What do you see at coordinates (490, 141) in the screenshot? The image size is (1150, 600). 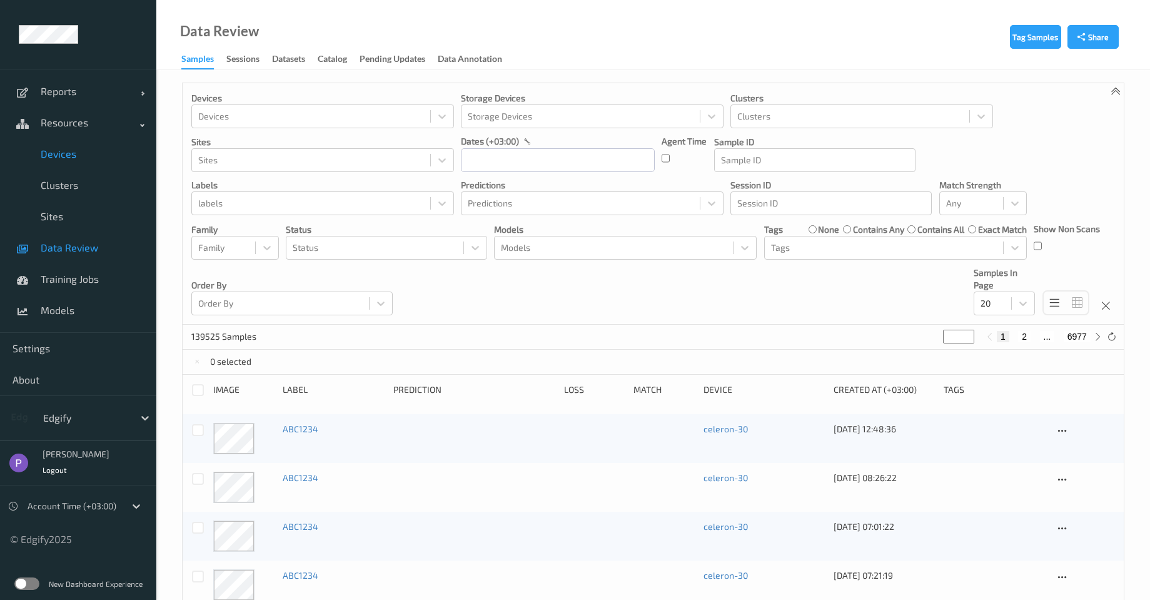 I see `p: dates (+03:00)` at bounding box center [490, 141].